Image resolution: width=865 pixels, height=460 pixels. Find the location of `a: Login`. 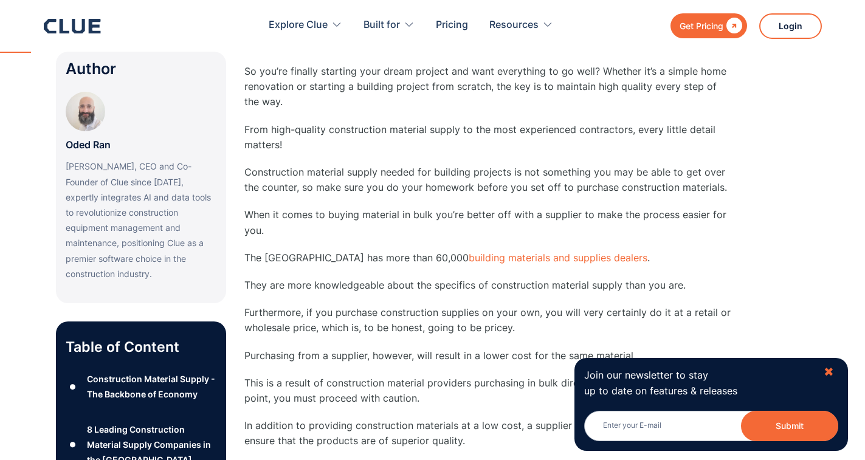

a: Login is located at coordinates (790, 26).